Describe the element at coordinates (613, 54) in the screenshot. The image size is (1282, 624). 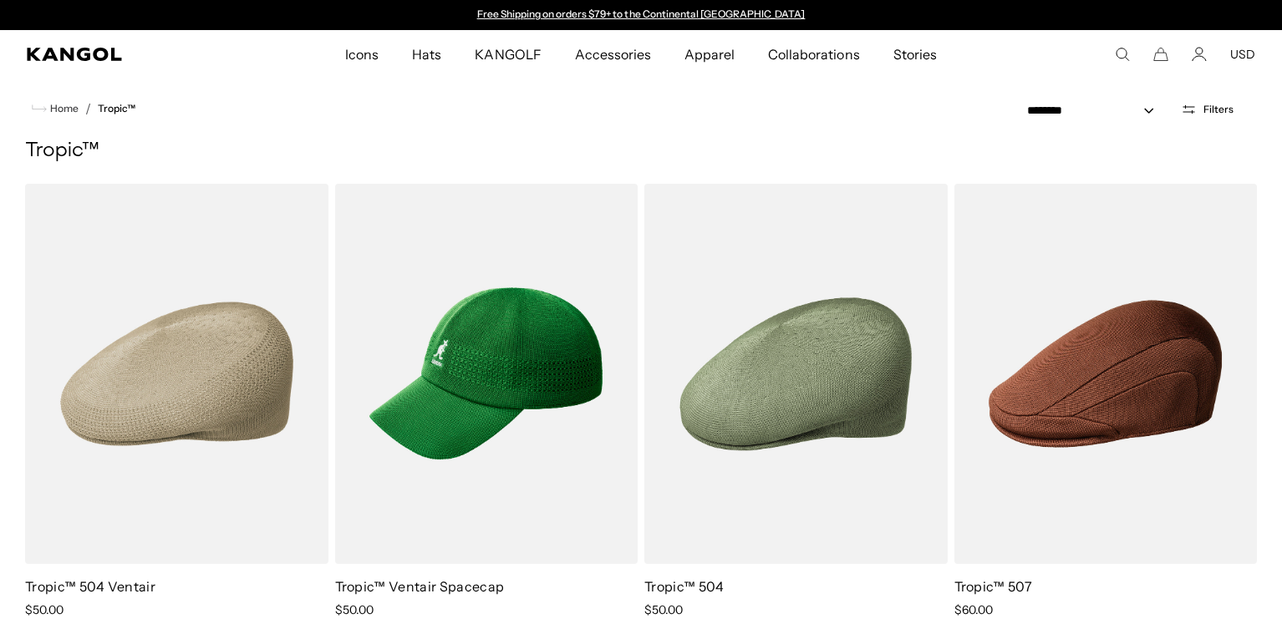
I see `span: Accessories` at that location.